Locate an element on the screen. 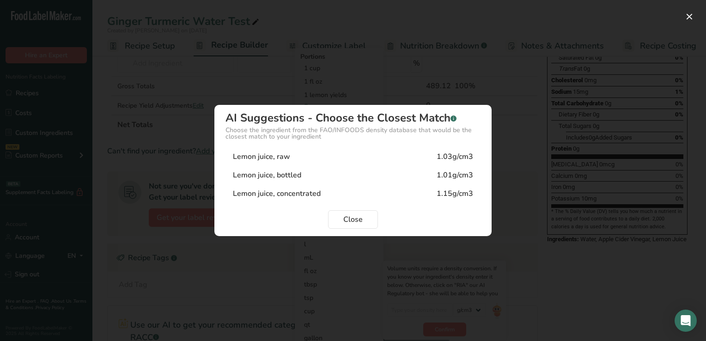  div: Lemon juice, raw is located at coordinates (262, 157).